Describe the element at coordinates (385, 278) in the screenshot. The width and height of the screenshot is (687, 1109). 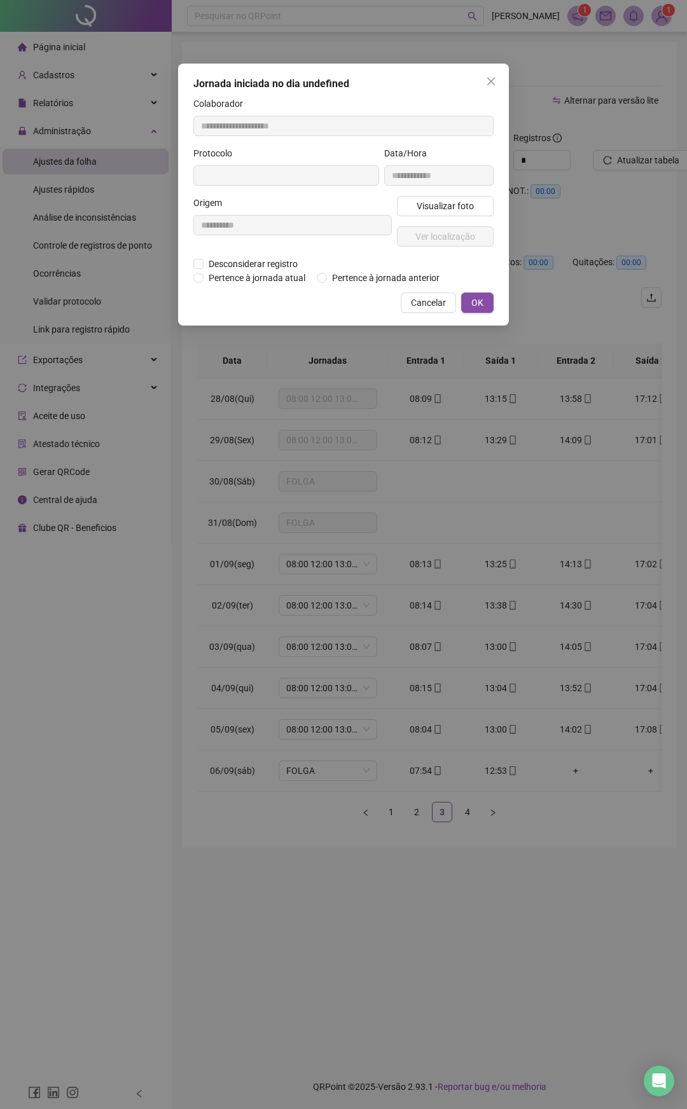
I see `span: Pertence à jornada anterior` at that location.